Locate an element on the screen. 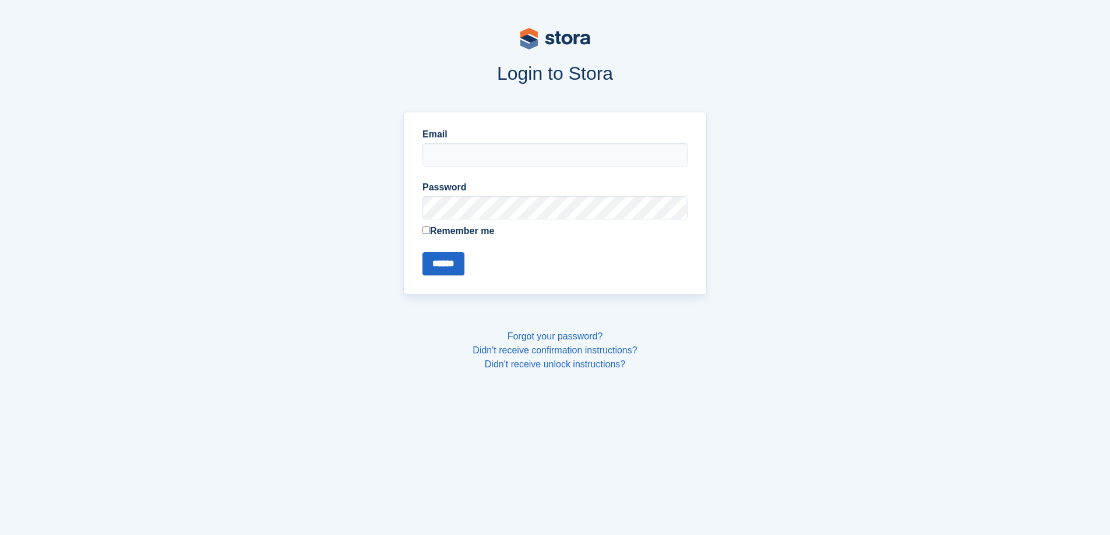 This screenshot has width=1110, height=535. label: Remember me is located at coordinates (555, 231).